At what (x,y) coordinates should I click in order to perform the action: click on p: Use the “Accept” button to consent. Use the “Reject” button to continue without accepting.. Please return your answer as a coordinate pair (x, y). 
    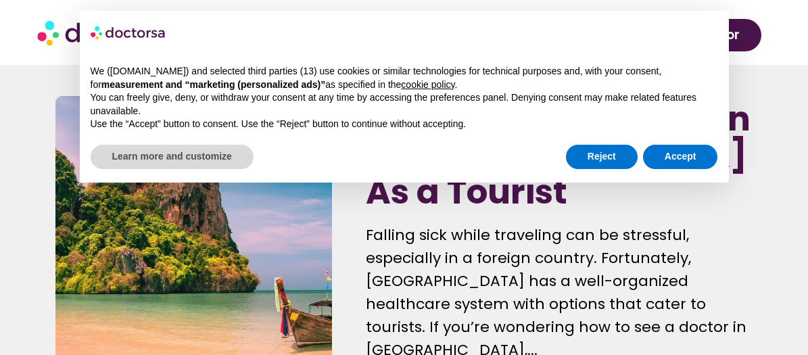
    Looking at the image, I should click on (404, 124).